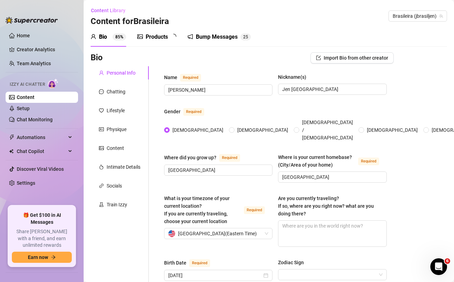 The height and width of the screenshot is (282, 454). Describe the element at coordinates (247, 37) in the screenshot. I see `span: 5` at that location.